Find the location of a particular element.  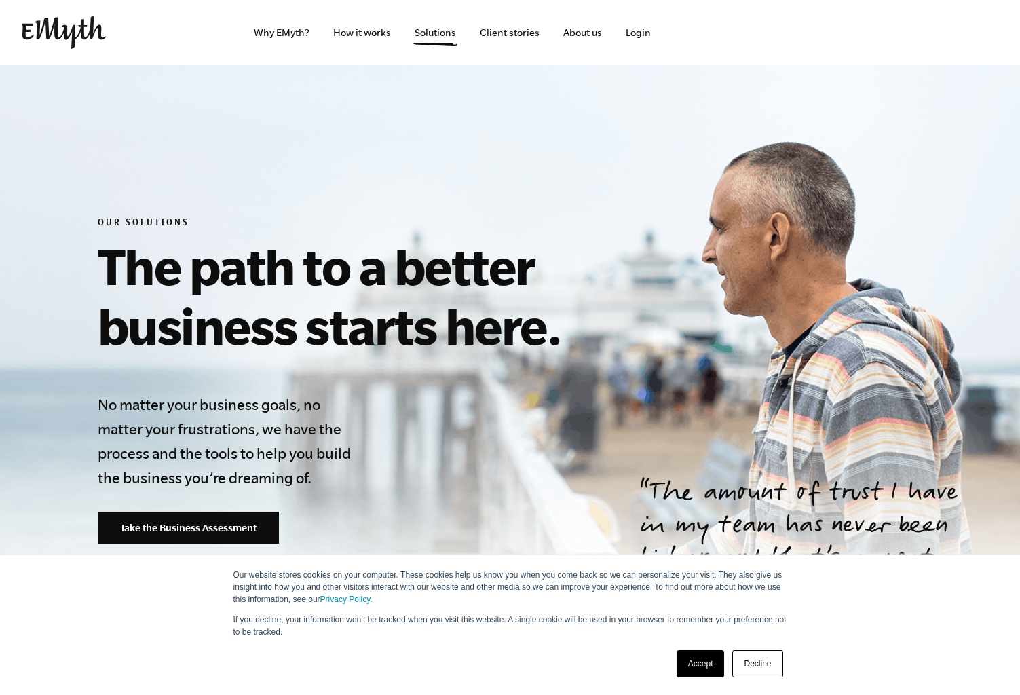

a: Take the Business Assessment is located at coordinates (188, 528).